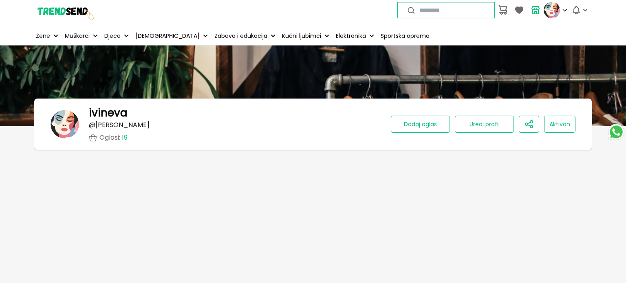 Image resolution: width=626 pixels, height=283 pixels. Describe the element at coordinates (108, 113) in the screenshot. I see `h1: ivineva` at that location.